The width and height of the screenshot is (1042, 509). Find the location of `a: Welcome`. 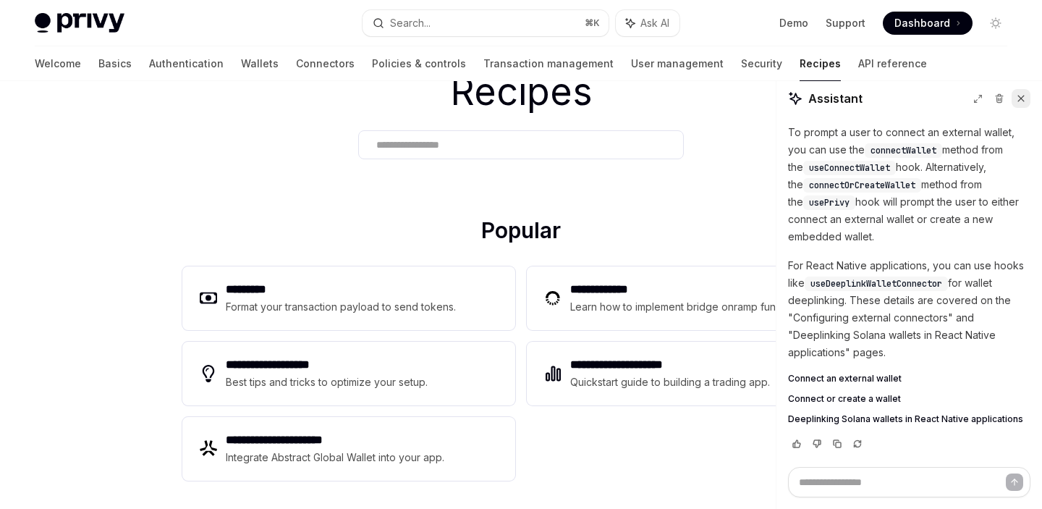

a: Welcome is located at coordinates (58, 64).